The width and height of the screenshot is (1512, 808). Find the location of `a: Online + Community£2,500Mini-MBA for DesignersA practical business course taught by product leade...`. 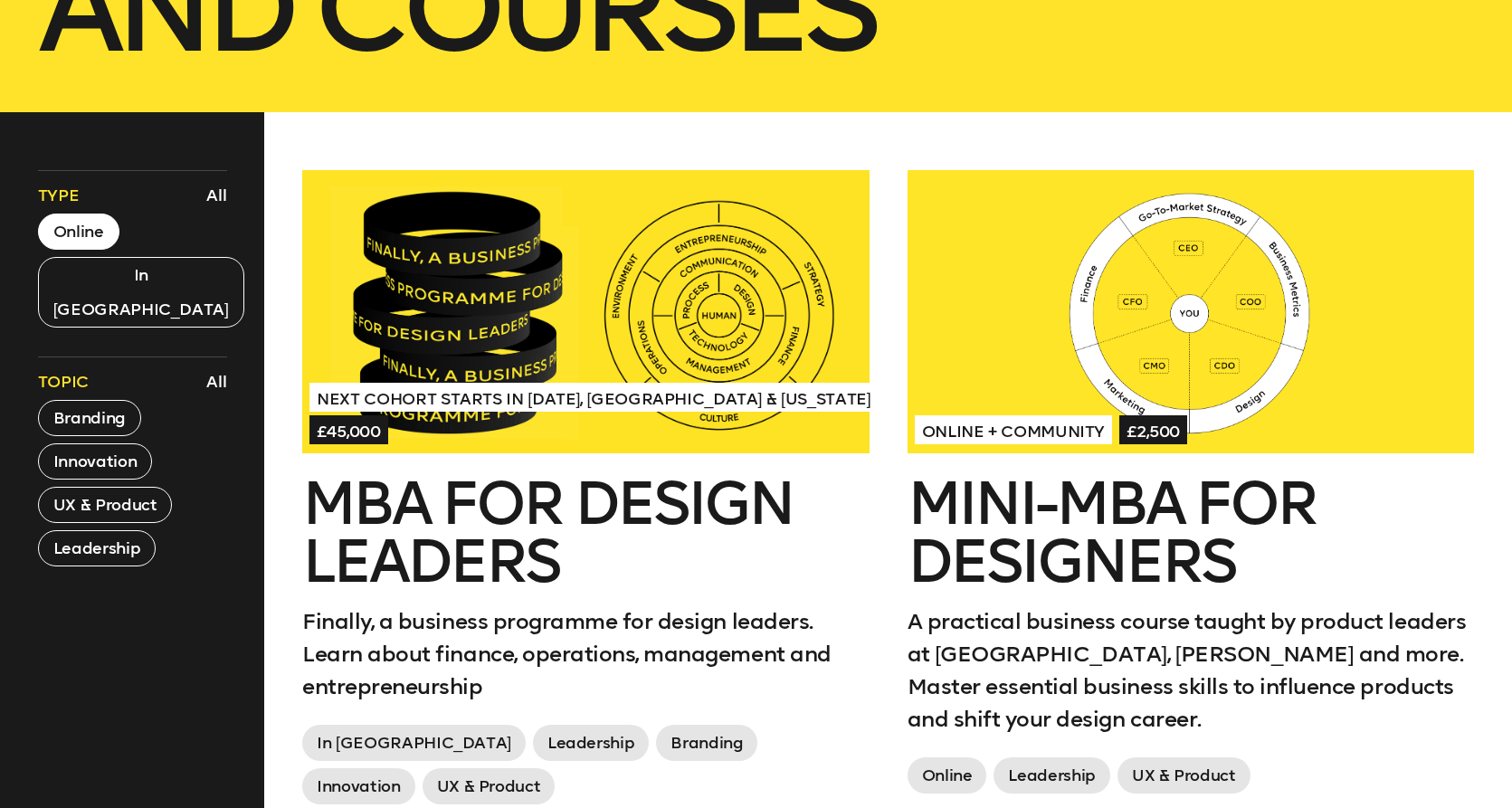

a: Online + Community£2,500Mini-MBA for DesignersA practical business course taught by product leade... is located at coordinates (1191, 485).